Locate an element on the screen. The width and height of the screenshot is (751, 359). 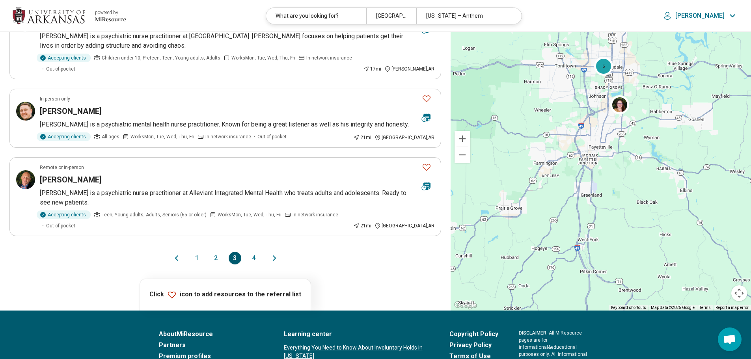
div: What are you looking for? is located at coordinates (316, 16).